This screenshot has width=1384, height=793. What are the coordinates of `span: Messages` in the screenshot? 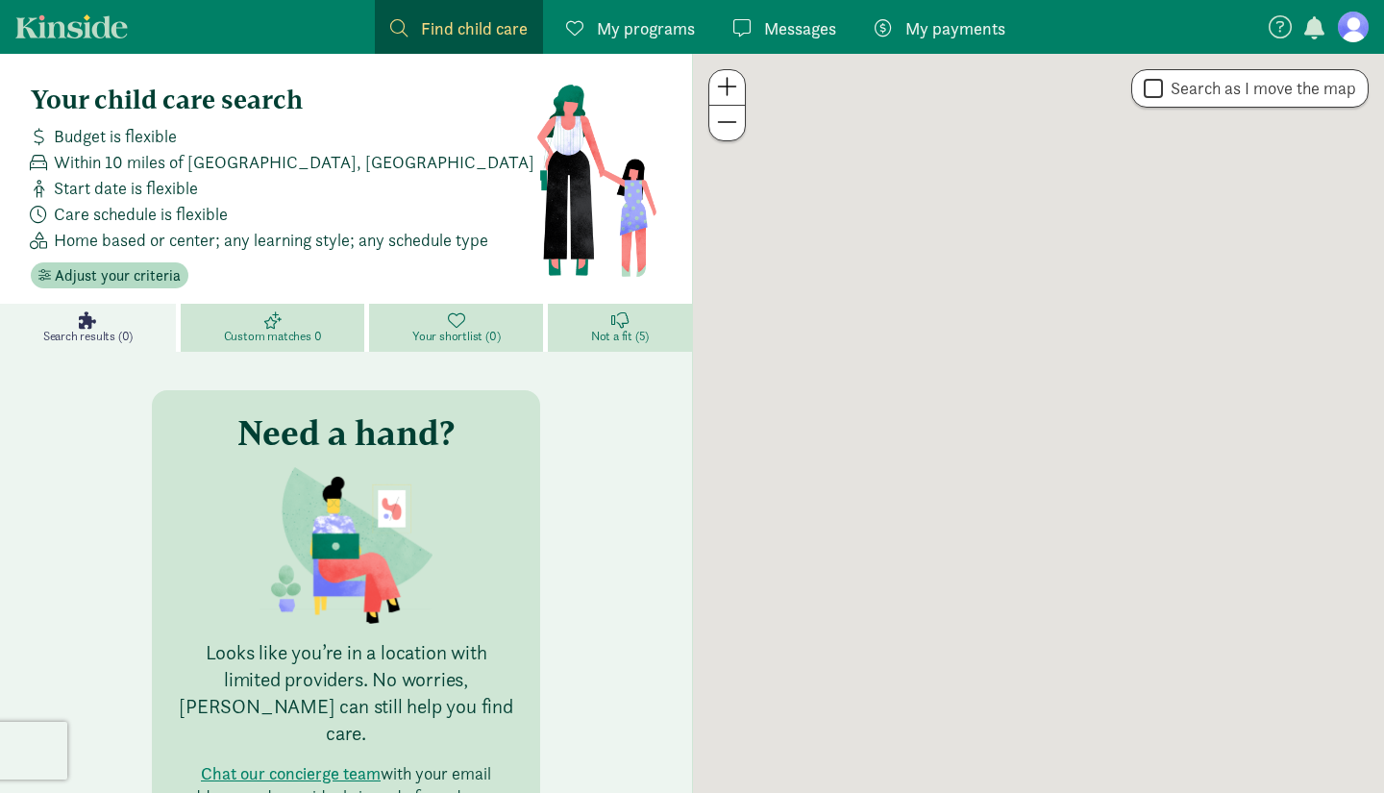 It's located at (799, 28).